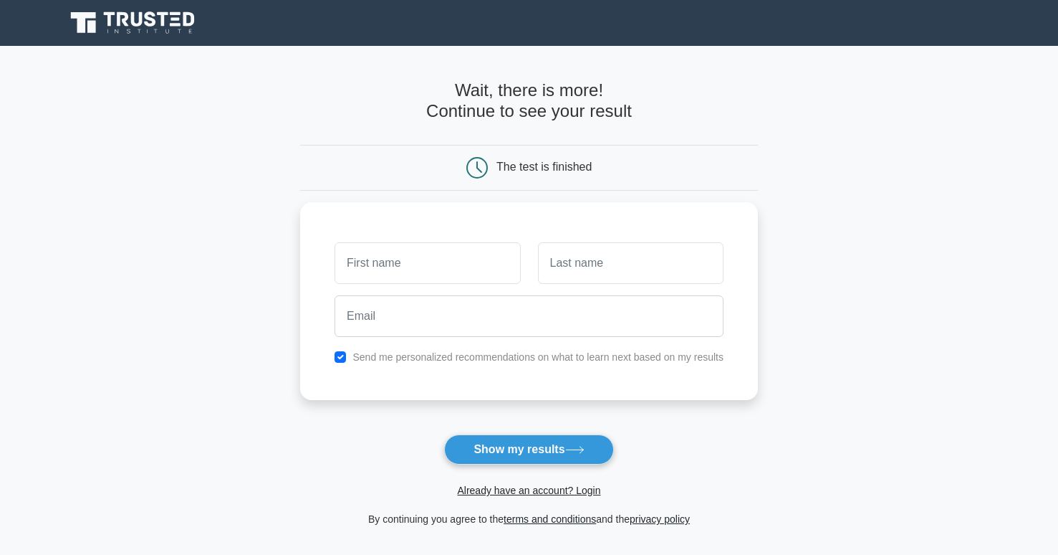  I want to click on div: By continuing you agree to the and the, so click(529, 519).